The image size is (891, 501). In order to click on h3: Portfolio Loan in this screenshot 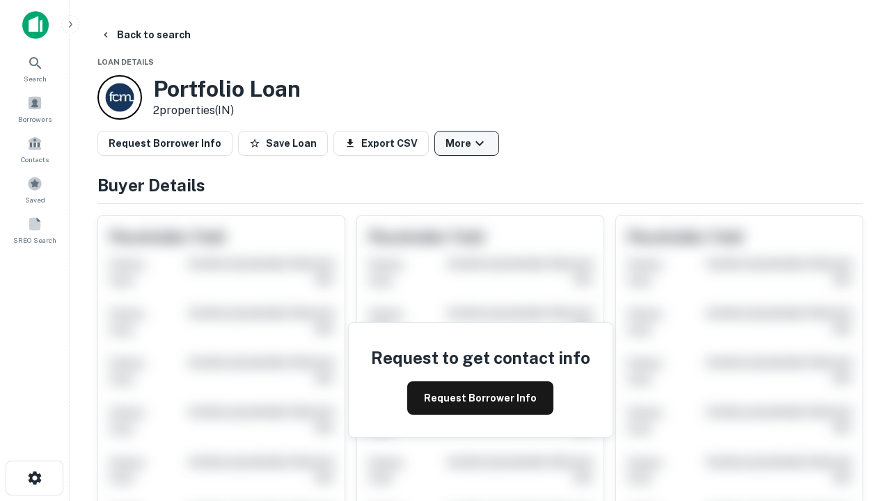, I will do `click(227, 89)`.